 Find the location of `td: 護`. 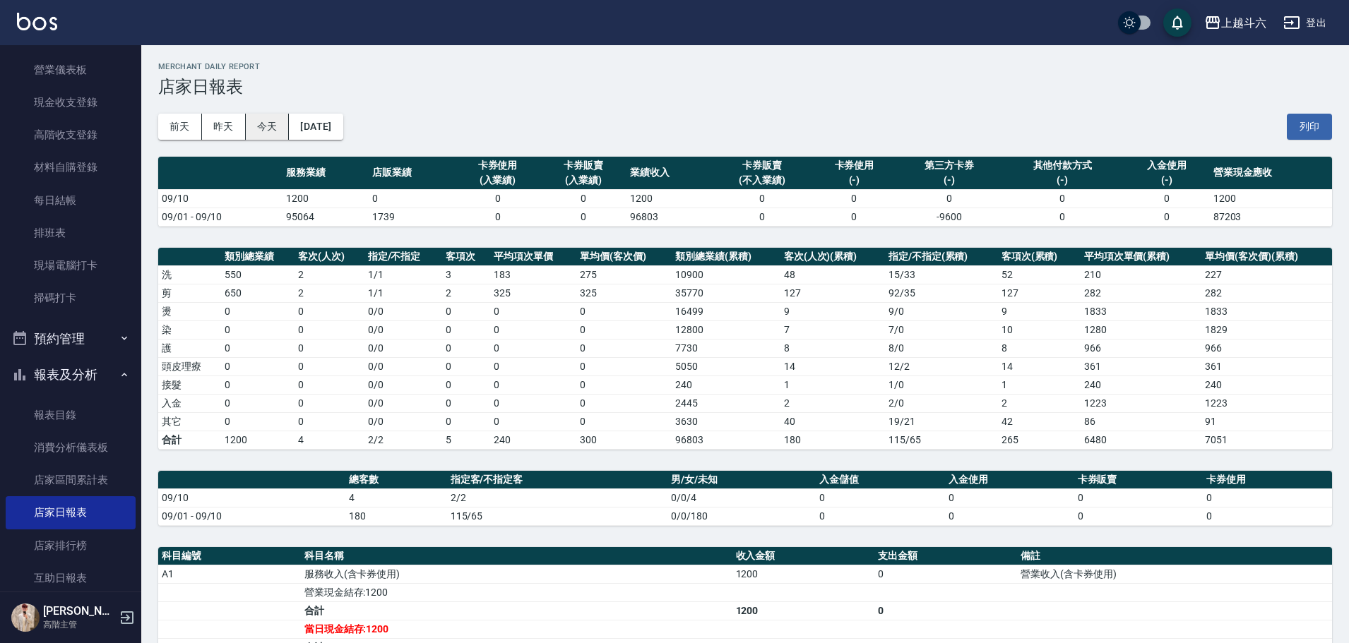

td: 護 is located at coordinates (189, 348).